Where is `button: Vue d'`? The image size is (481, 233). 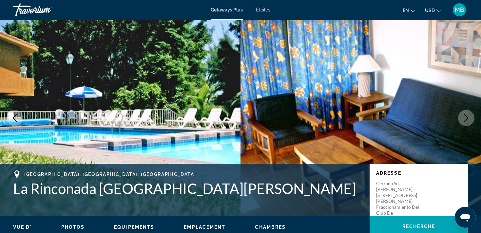 button: Vue d' is located at coordinates (22, 227).